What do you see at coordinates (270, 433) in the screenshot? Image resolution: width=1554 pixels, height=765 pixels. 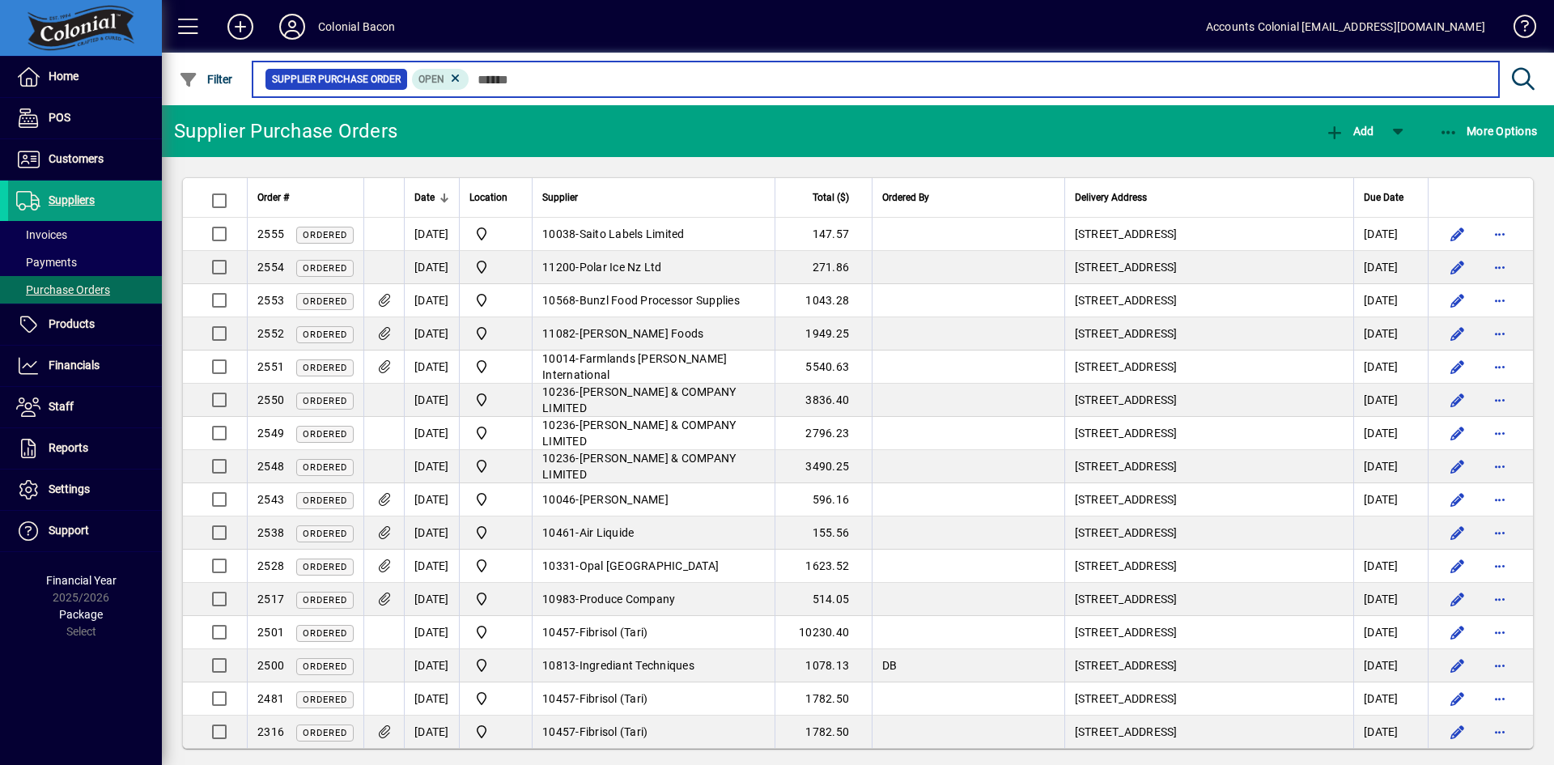 I see `span: 2549` at bounding box center [270, 433].